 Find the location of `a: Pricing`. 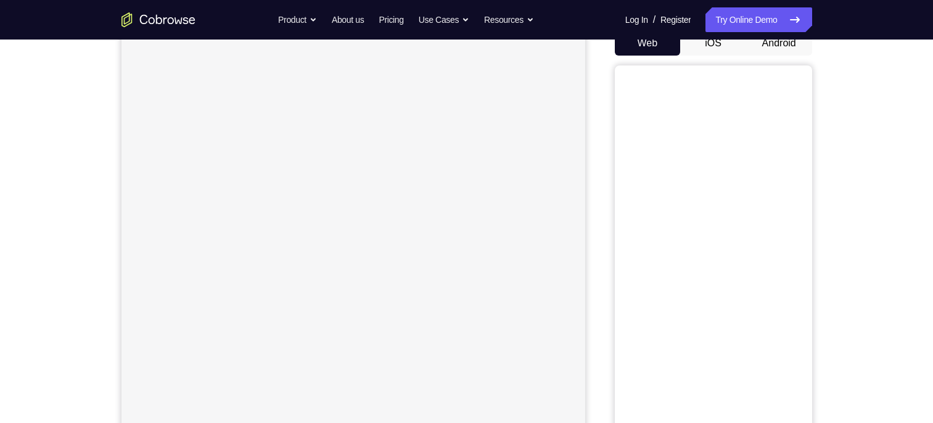

a: Pricing is located at coordinates (391, 20).